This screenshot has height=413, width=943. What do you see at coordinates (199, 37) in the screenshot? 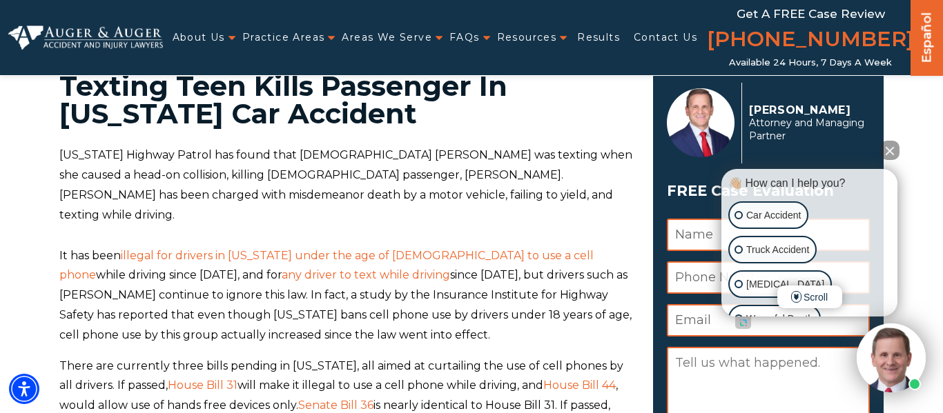
I see `a: About Us` at bounding box center [199, 37].